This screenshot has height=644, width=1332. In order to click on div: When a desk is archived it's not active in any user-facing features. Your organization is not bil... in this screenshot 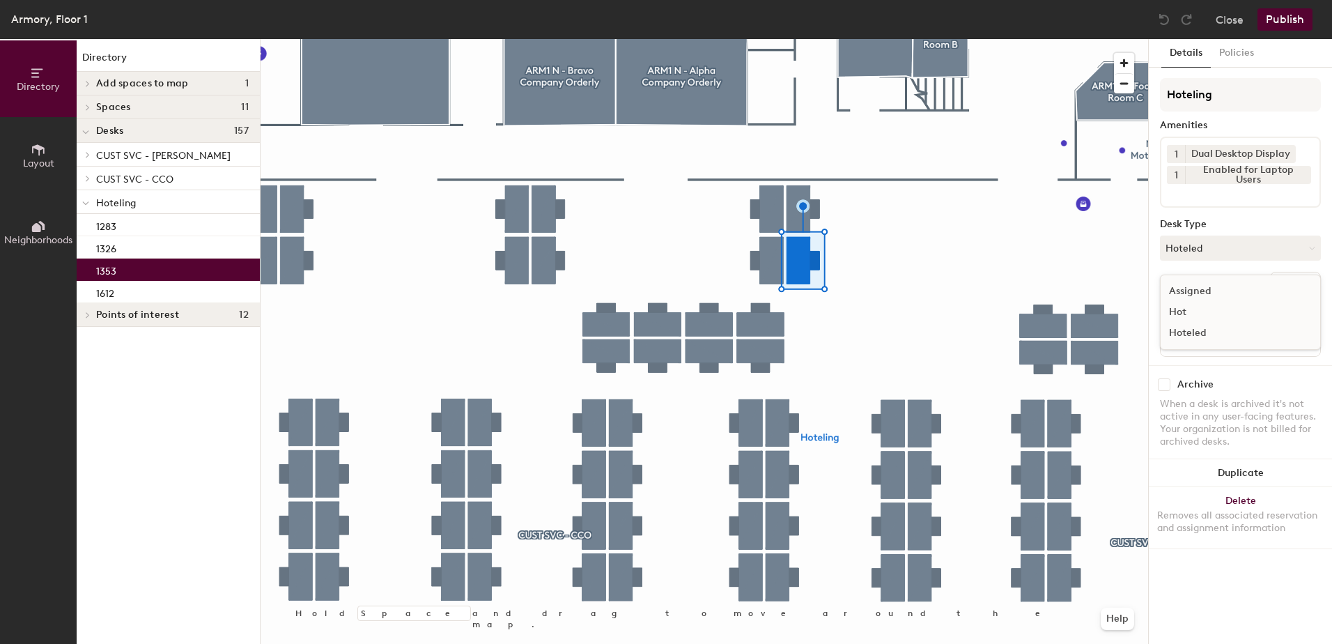, I will do `click(1240, 423)`.